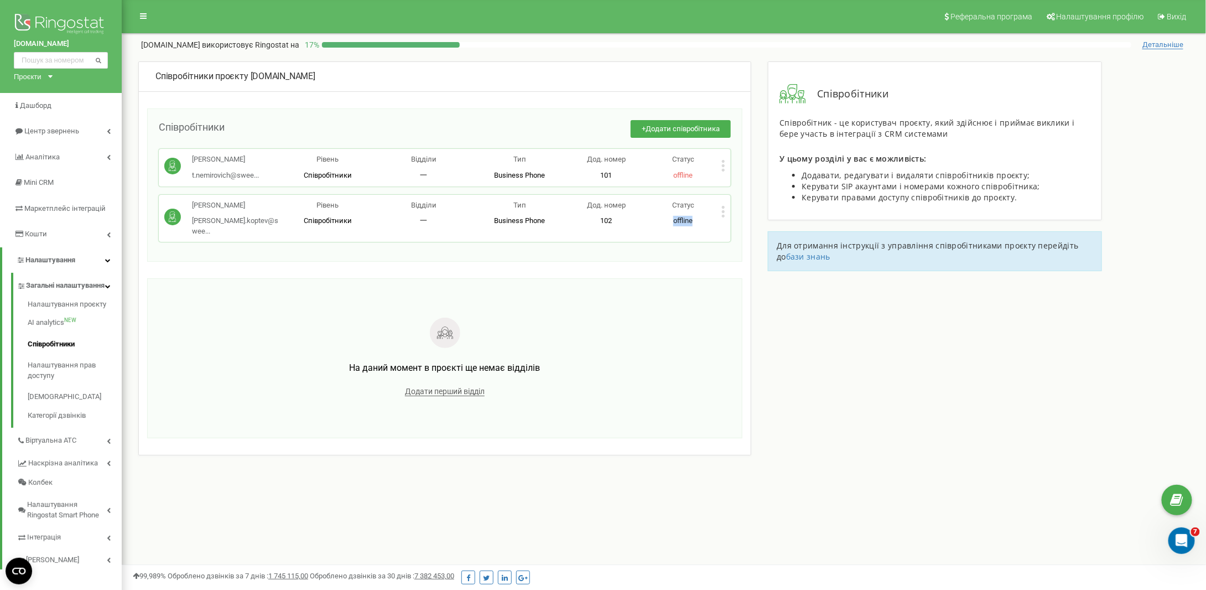  I want to click on span: 99,989%, so click(149, 576).